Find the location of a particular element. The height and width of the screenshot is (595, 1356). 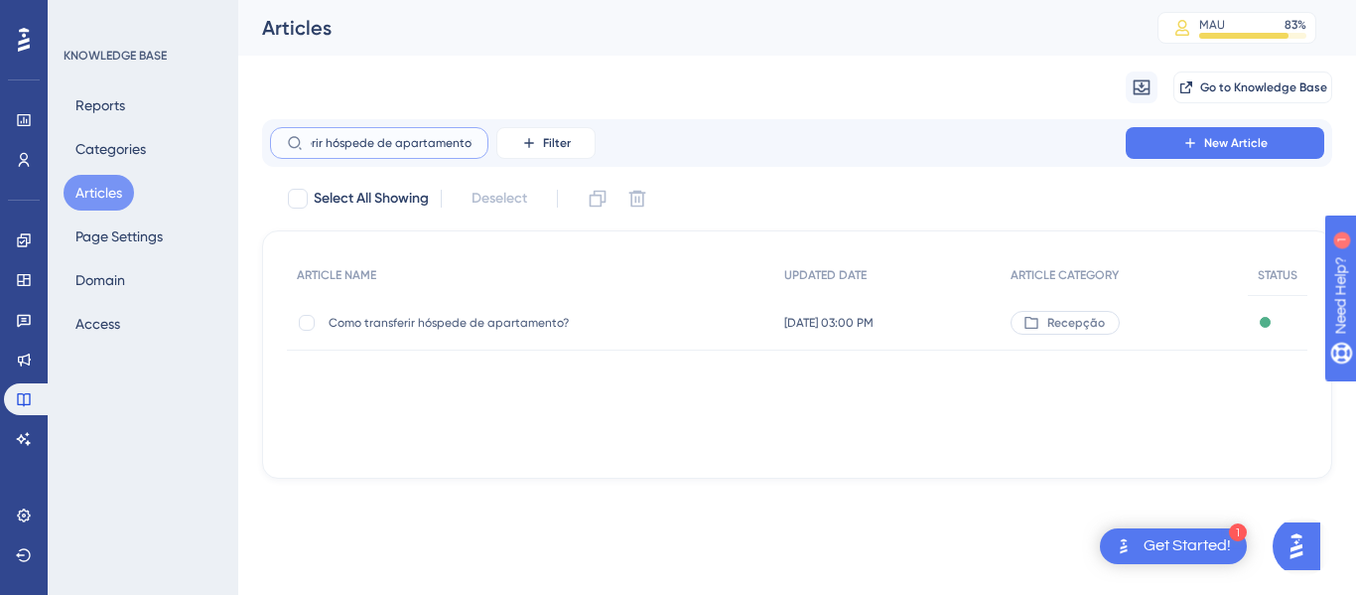

button: Page Settings is located at coordinates (119, 236).